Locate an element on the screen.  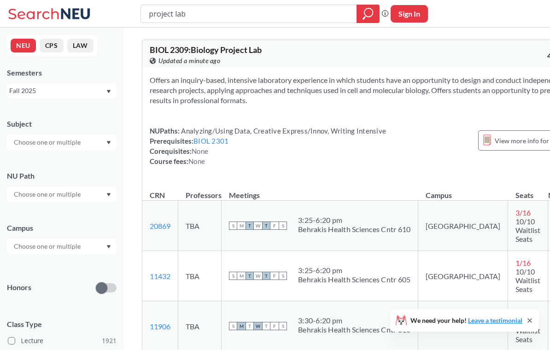
button: CPS is located at coordinates (52, 46).